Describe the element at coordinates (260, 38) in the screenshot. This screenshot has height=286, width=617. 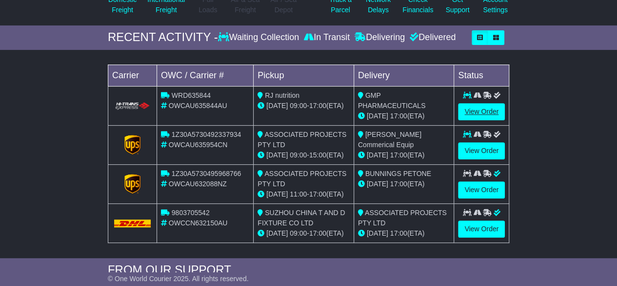
I see `div: Waiting Collection` at that location.